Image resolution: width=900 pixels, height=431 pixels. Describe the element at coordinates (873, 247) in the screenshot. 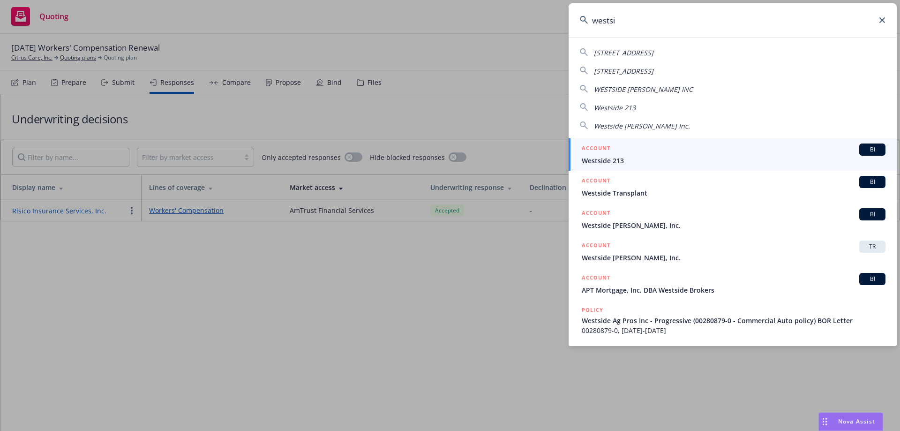

I see `span: TR` at that location.